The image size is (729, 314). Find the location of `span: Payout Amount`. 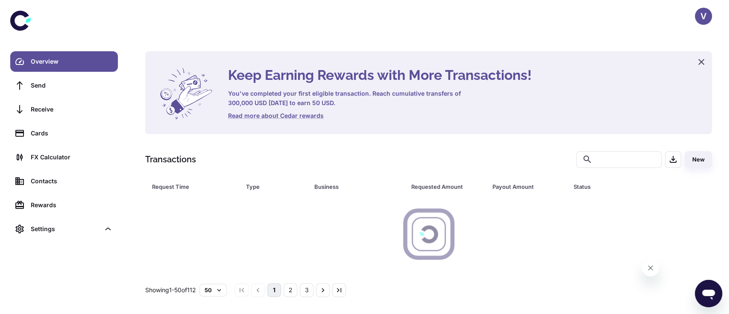

span: Payout Amount is located at coordinates (528, 187).